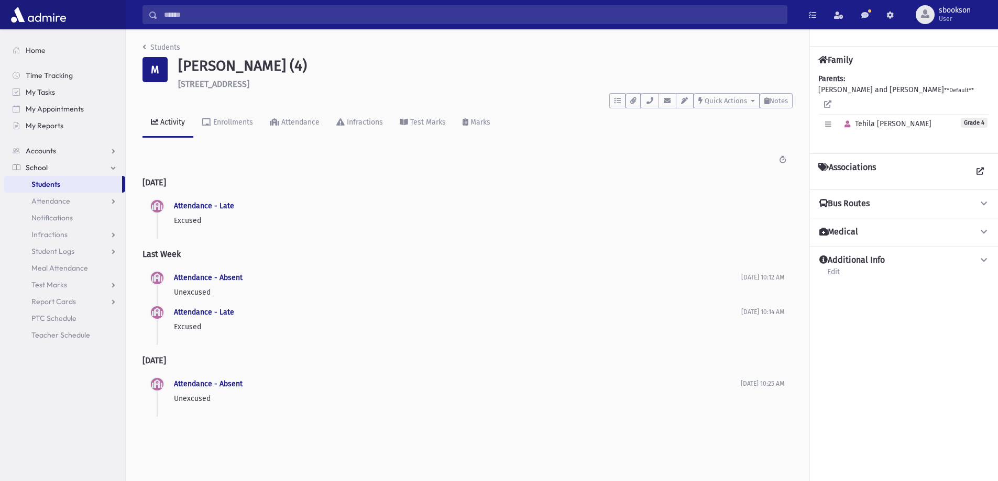 The width and height of the screenshot is (998, 481). I want to click on button: Medical, so click(904, 232).